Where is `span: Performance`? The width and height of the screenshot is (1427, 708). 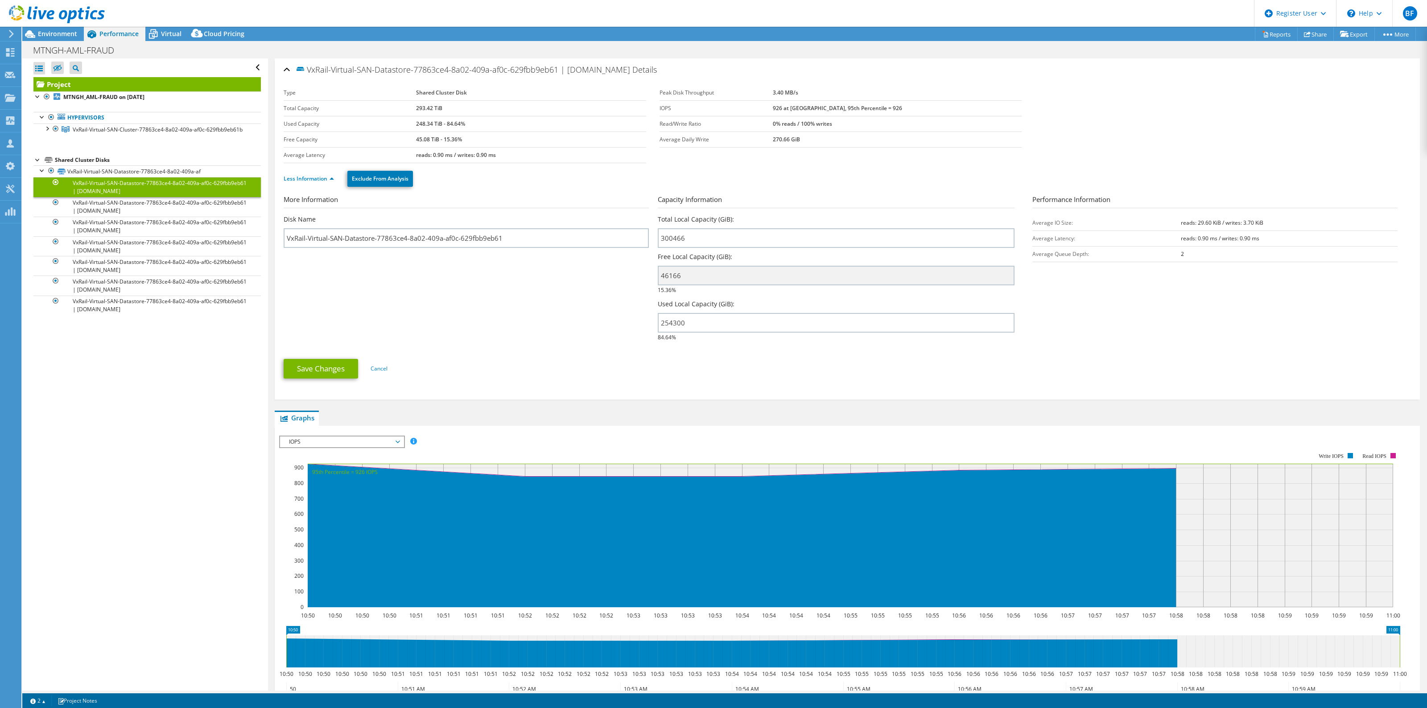 span: Performance is located at coordinates (119, 33).